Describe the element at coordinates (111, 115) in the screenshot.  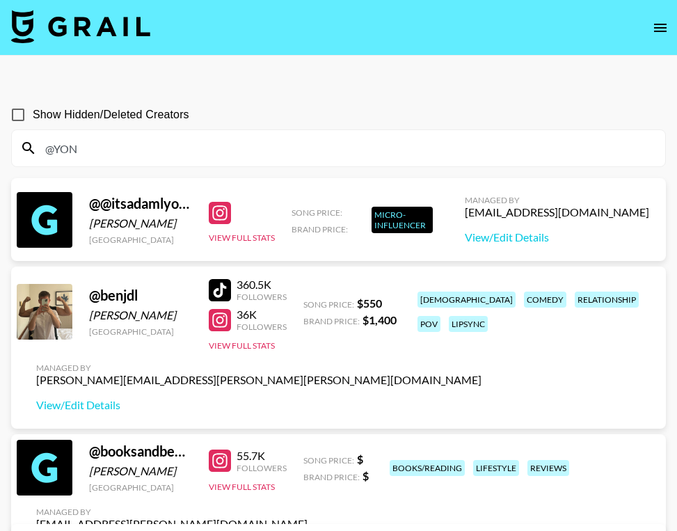
I see `span: Show Hidden/Deleted Creators` at that location.